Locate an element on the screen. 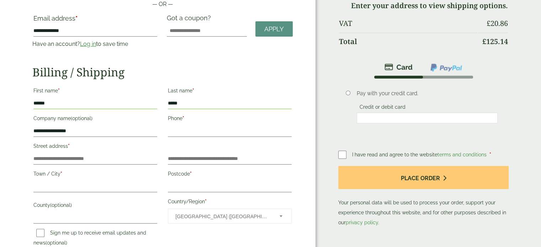  a: terms and conditions is located at coordinates (462, 155).